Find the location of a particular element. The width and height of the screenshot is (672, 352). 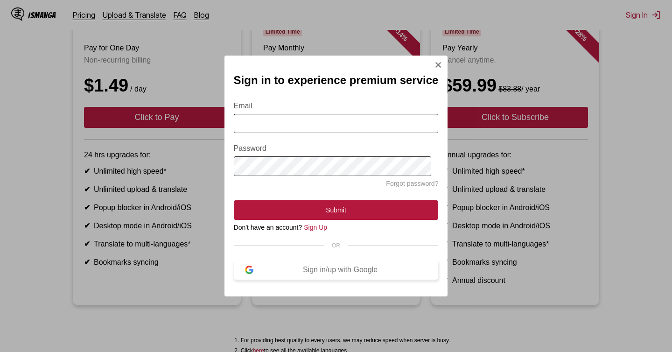

img: Close is located at coordinates (438, 65).